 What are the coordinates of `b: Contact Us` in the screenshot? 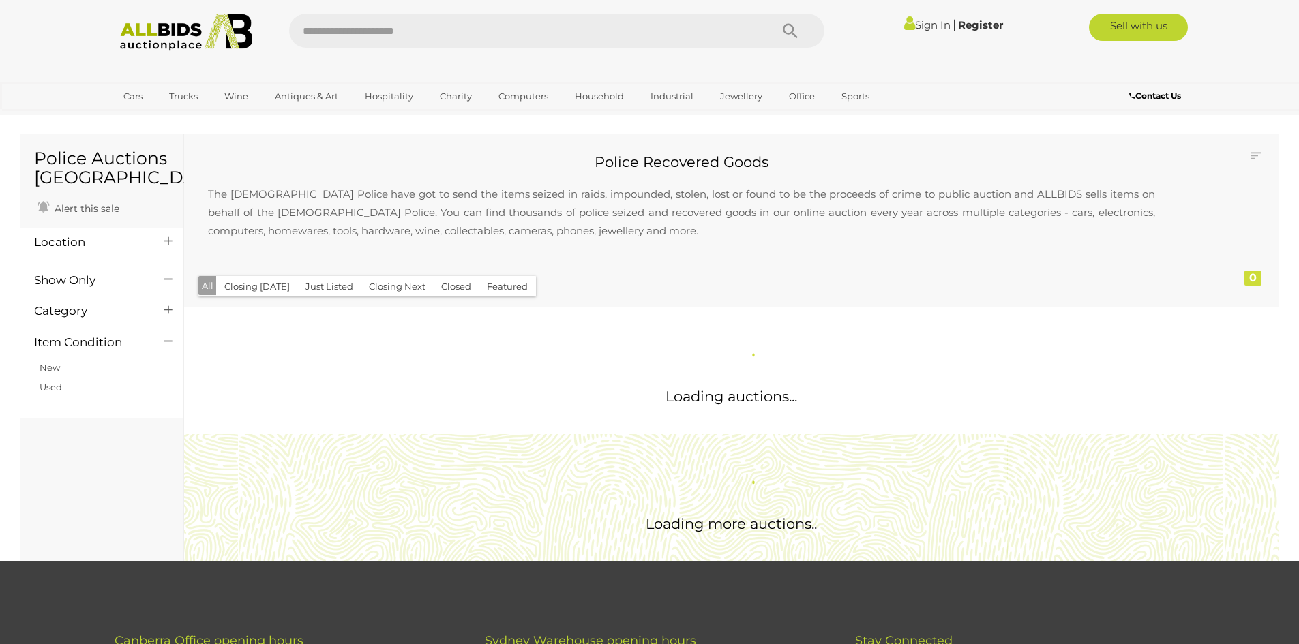 It's located at (1155, 95).